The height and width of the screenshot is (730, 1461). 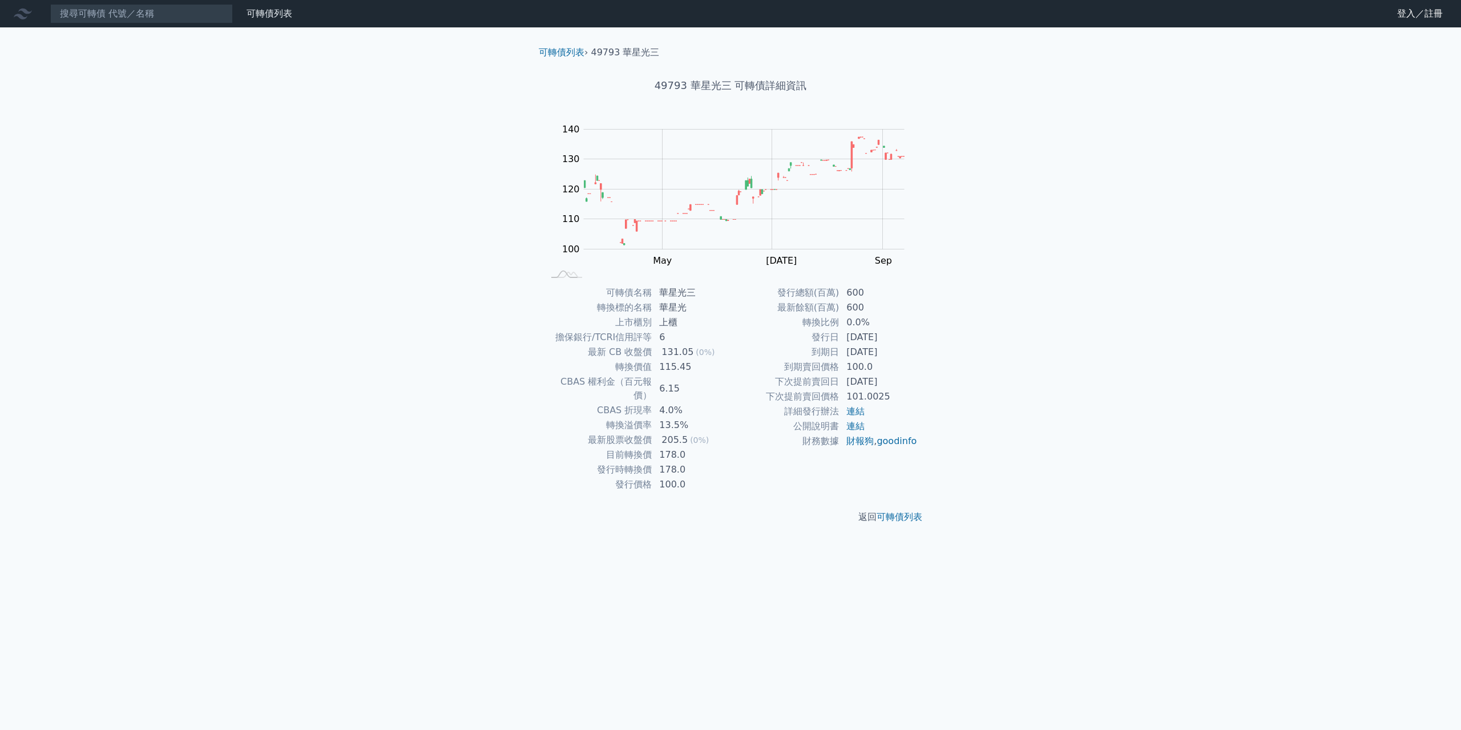 I want to click on td: CBAS 權利金（百元報價）, so click(x=598, y=389).